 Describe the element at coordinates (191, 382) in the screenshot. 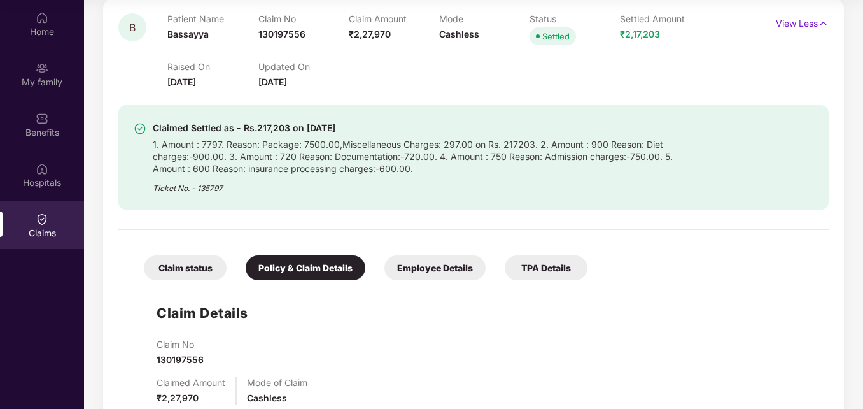

I see `p: Claimed Amount` at that location.